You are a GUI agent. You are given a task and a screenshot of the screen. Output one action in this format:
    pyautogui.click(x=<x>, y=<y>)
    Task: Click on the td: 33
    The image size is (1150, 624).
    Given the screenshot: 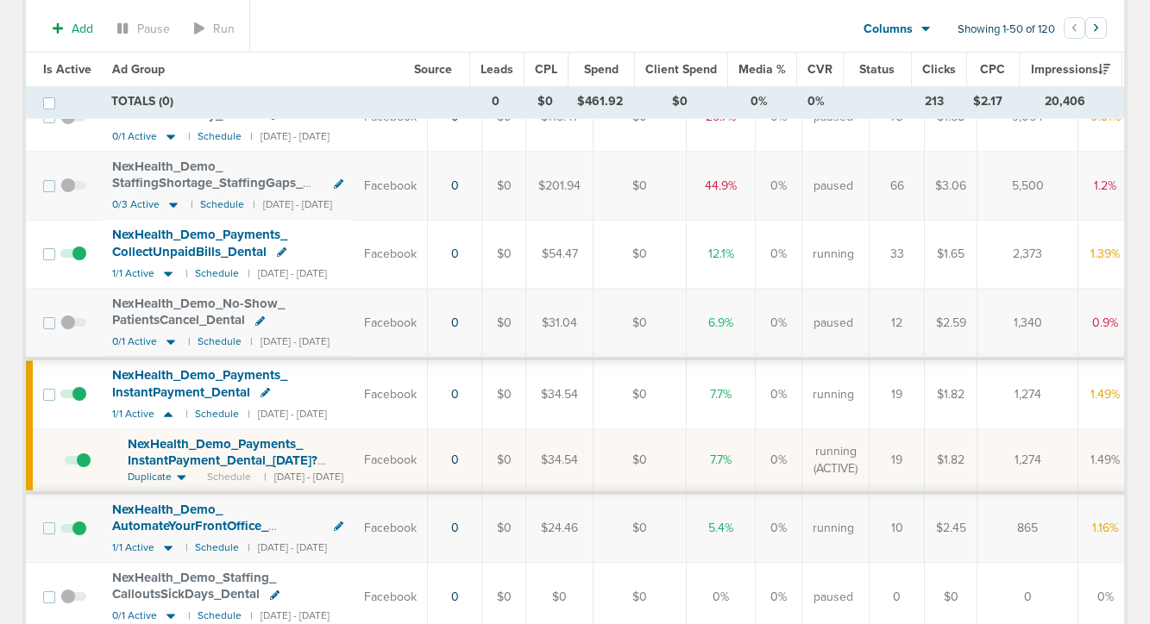 What is the action you would take?
    pyautogui.click(x=897, y=254)
    